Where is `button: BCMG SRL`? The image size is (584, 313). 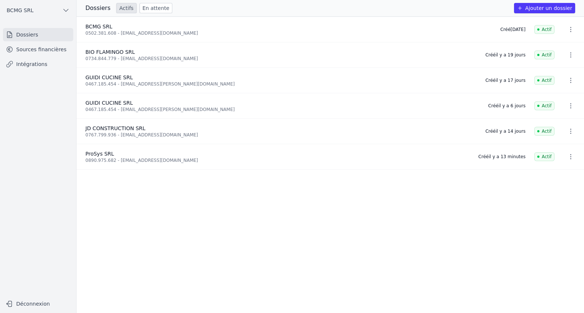 button: BCMG SRL is located at coordinates (38, 10).